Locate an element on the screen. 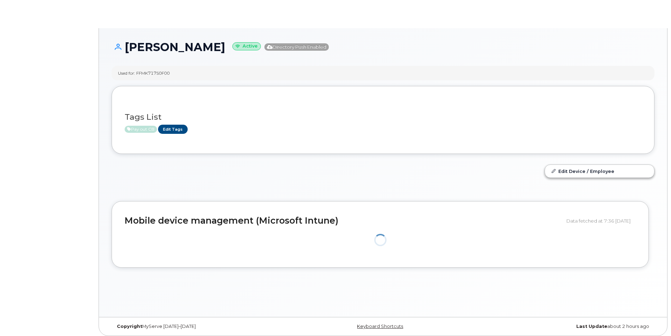 The width and height of the screenshot is (671, 336). a: Edit Tags is located at coordinates (173, 129).